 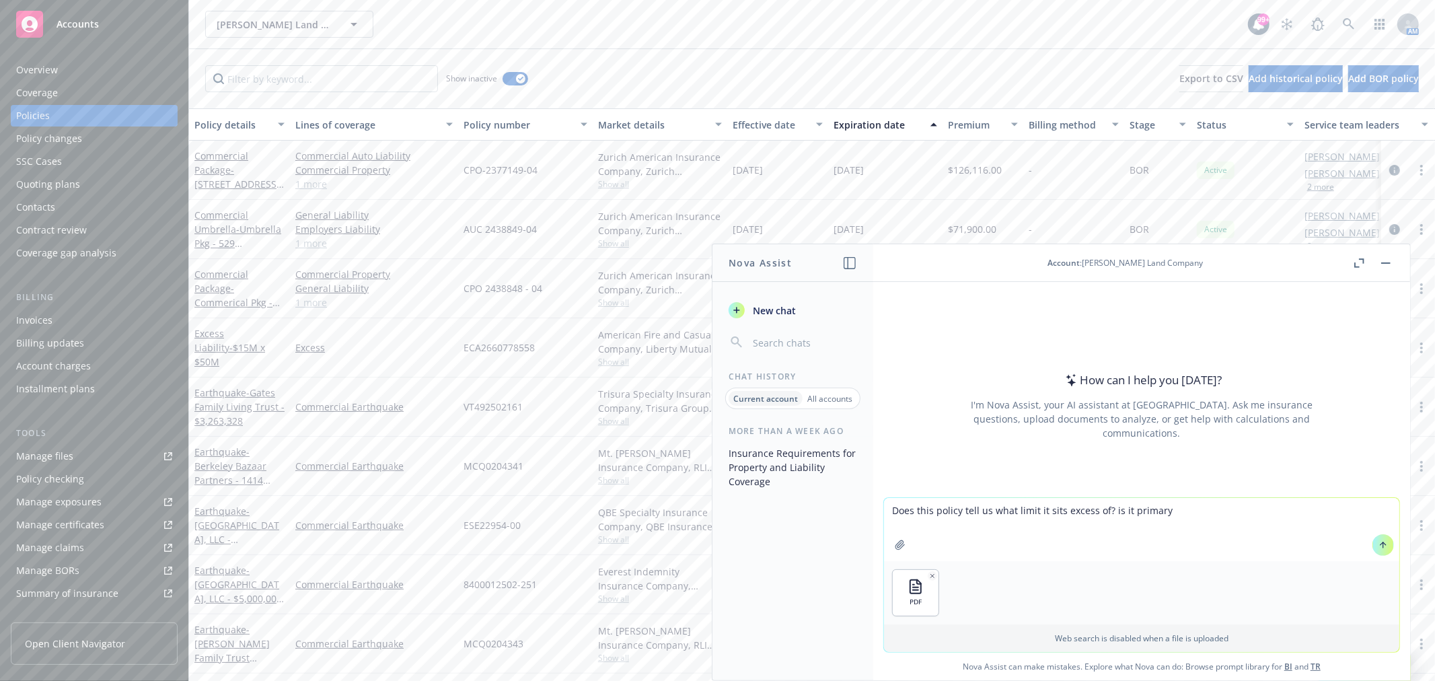 What do you see at coordinates (48, 570) in the screenshot?
I see `div: Manage BORs` at bounding box center [48, 570].